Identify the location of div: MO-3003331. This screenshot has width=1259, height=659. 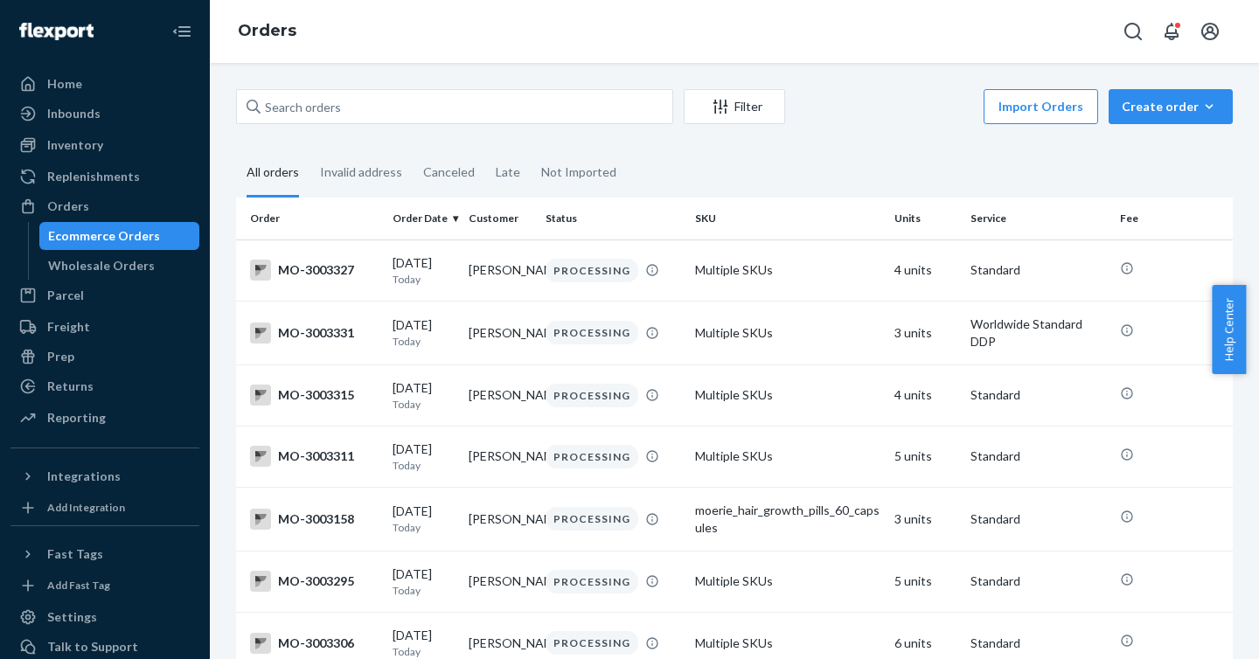
(314, 333).